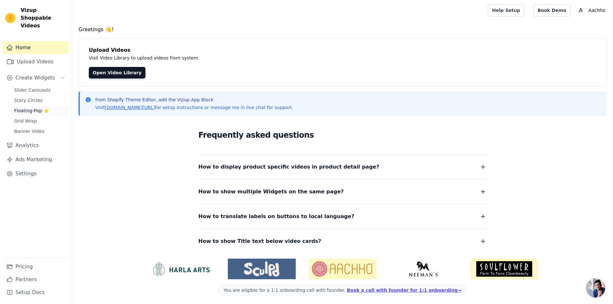 This screenshot has width=613, height=304. What do you see at coordinates (233, 58) in the screenshot?
I see `p: Visit Video Library to upload videos from system` at bounding box center [233, 58].